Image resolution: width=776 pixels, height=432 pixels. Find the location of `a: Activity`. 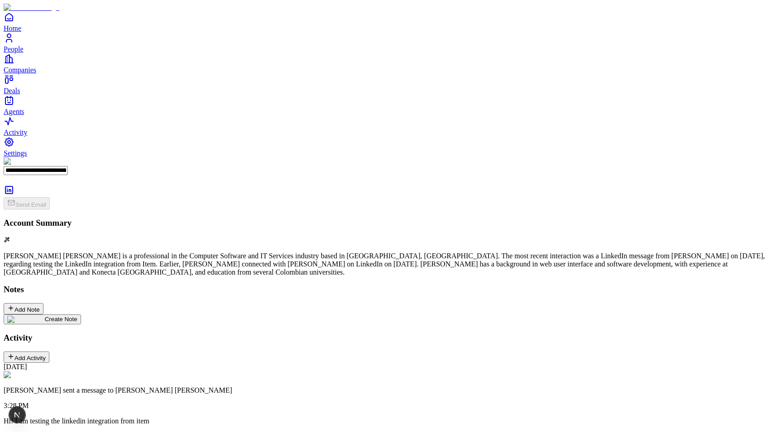

a: Activity is located at coordinates (388, 126).